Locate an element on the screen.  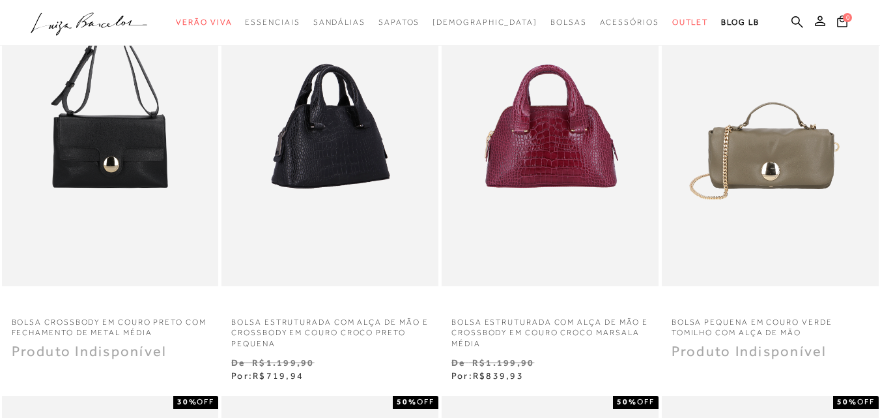
p: BOLSA PEQUENA EM COURO VERDE TOMILHO COM ALÇA DE MÃO is located at coordinates (770, 324).